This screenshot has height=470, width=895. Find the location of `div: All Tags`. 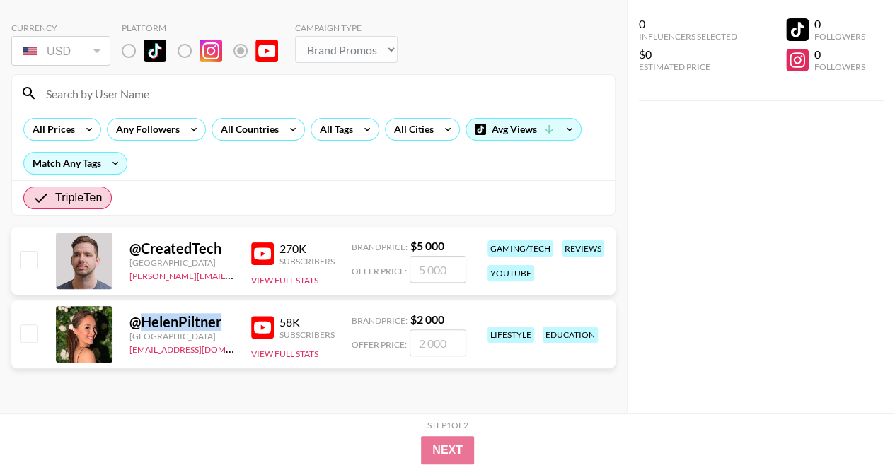

div: All Tags is located at coordinates (333, 129).